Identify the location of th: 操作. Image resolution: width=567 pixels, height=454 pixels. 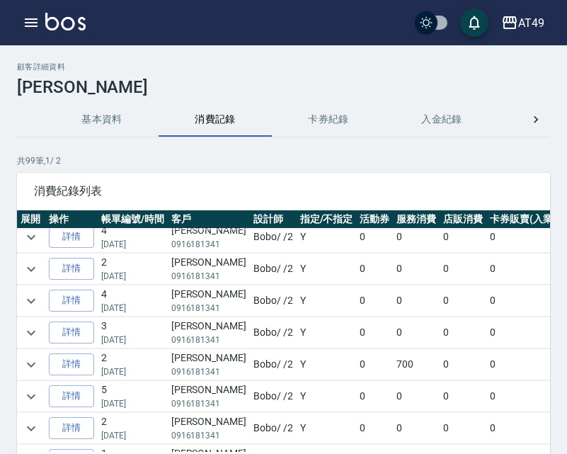
(71, 219).